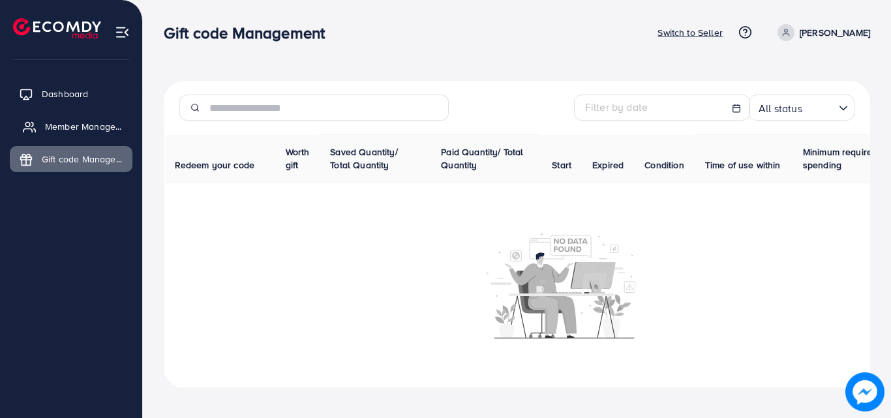 This screenshot has height=418, width=891. Describe the element at coordinates (82, 159) in the screenshot. I see `span: Gift code Management` at that location.